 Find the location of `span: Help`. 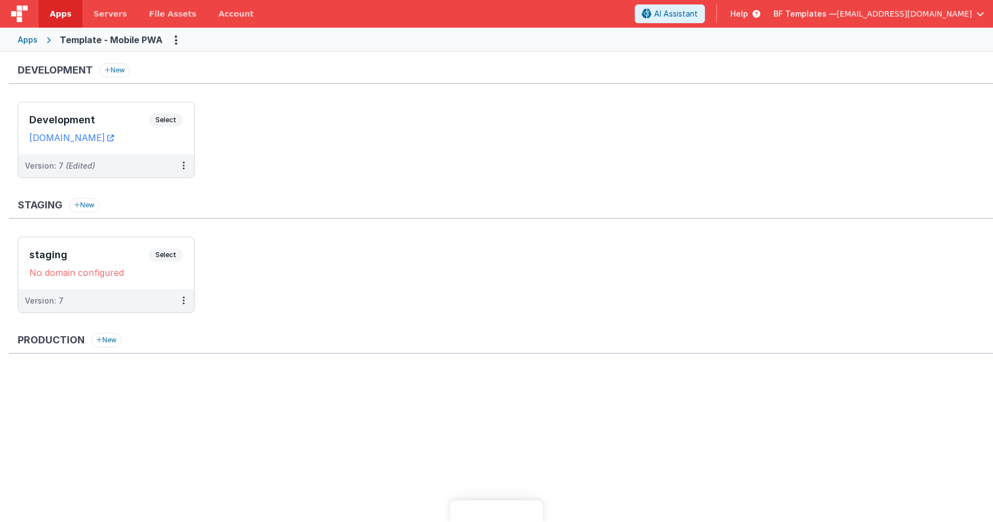

span: Help is located at coordinates (739, 14).